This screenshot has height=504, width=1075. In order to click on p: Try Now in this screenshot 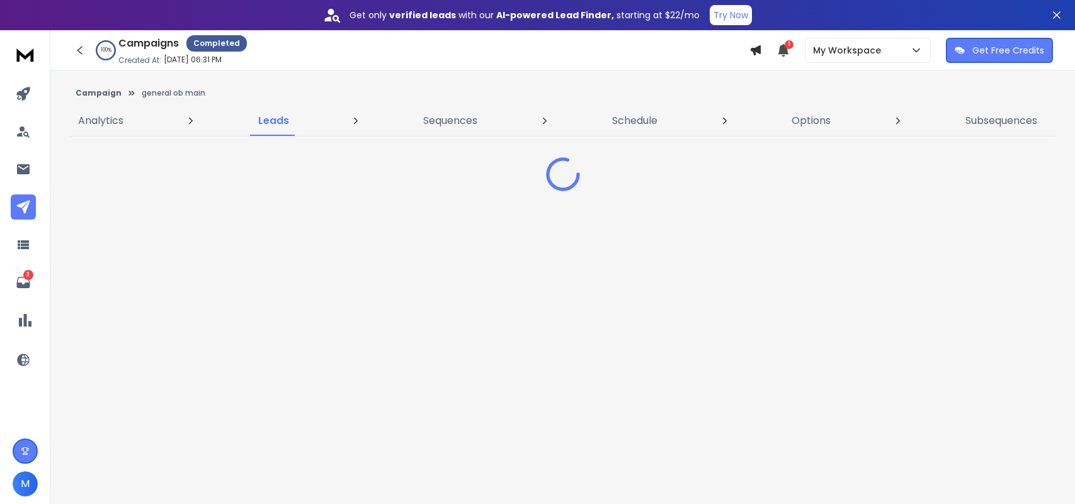, I will do `click(731, 15)`.